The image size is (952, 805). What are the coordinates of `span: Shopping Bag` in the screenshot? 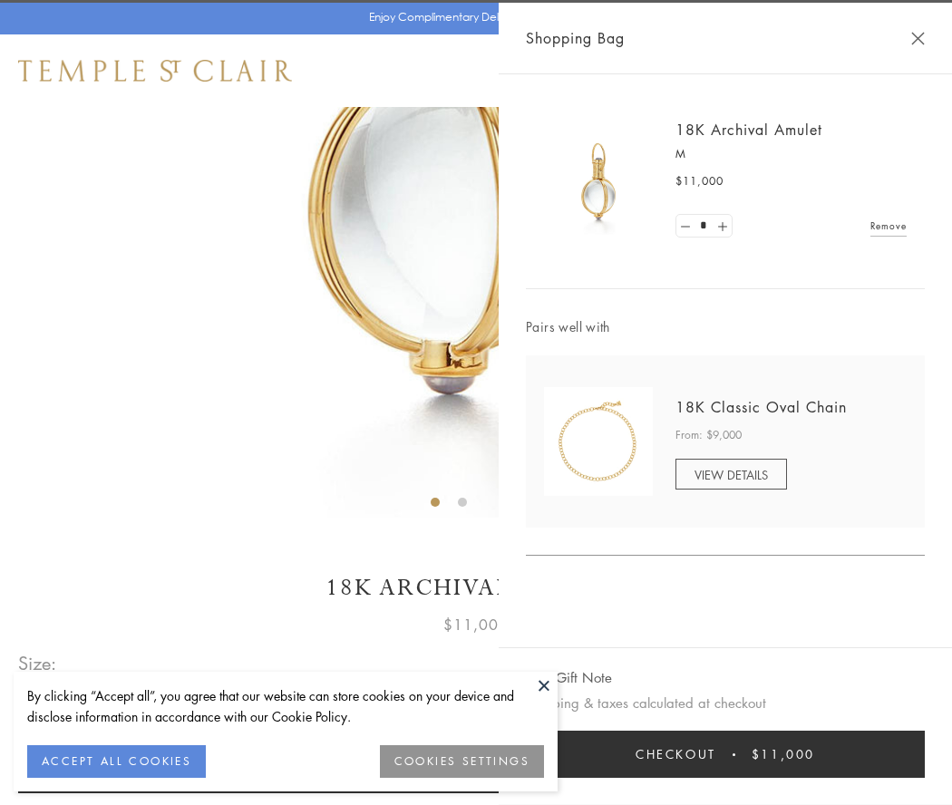 It's located at (575, 38).